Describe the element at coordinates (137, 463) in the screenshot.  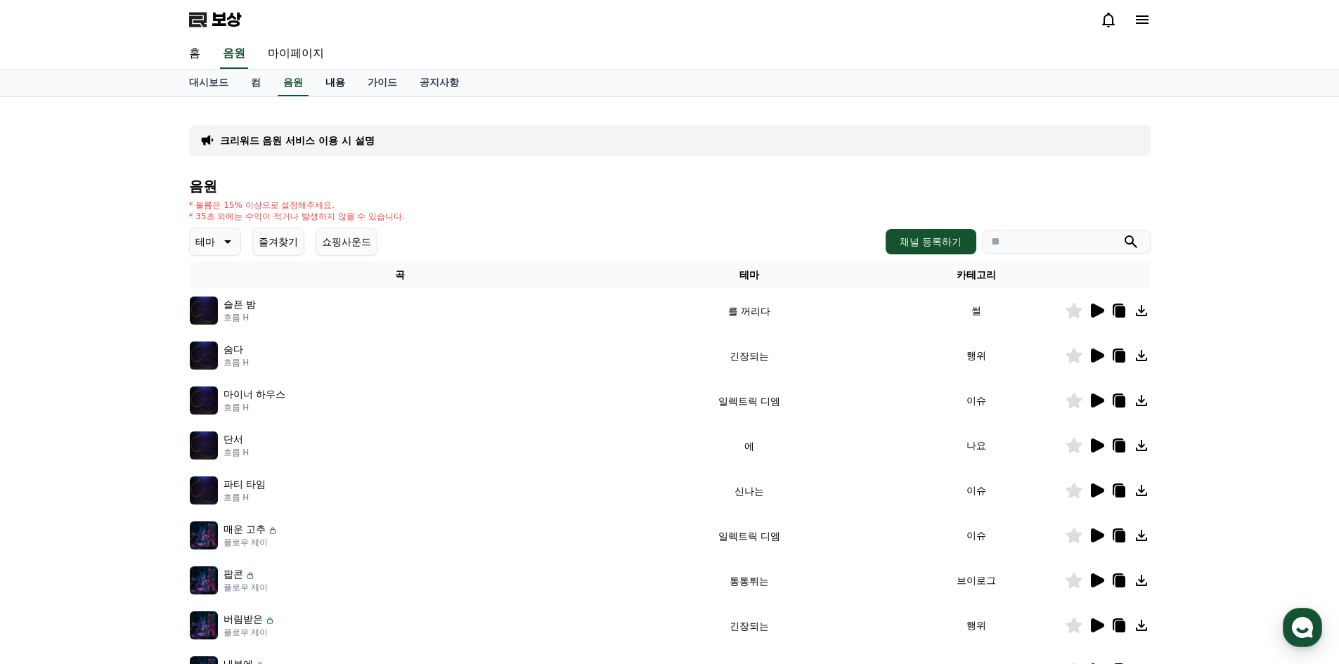
I see `a: 대화` at that location.